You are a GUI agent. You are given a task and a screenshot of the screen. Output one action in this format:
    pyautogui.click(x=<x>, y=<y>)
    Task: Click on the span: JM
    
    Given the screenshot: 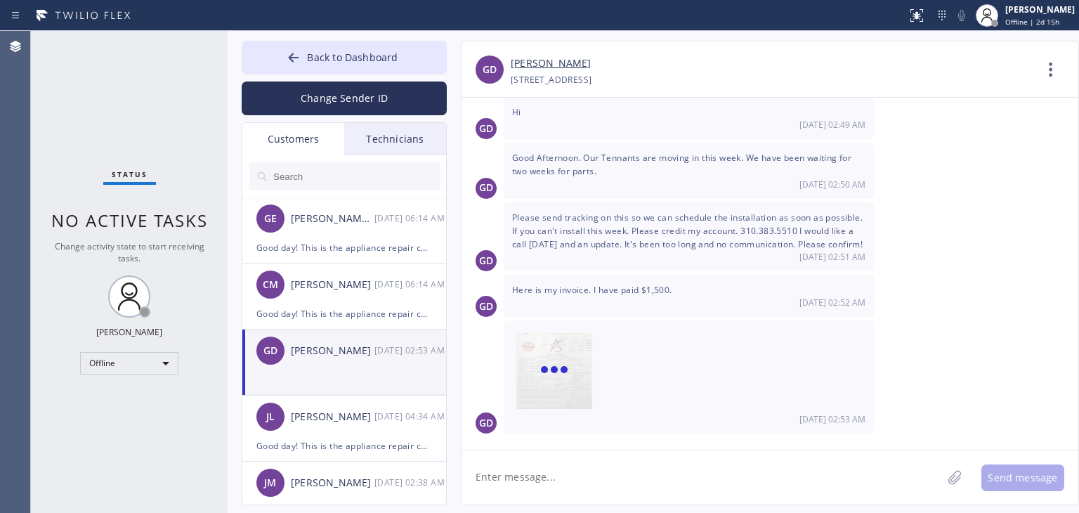 What is the action you would take?
    pyautogui.click(x=270, y=483)
    